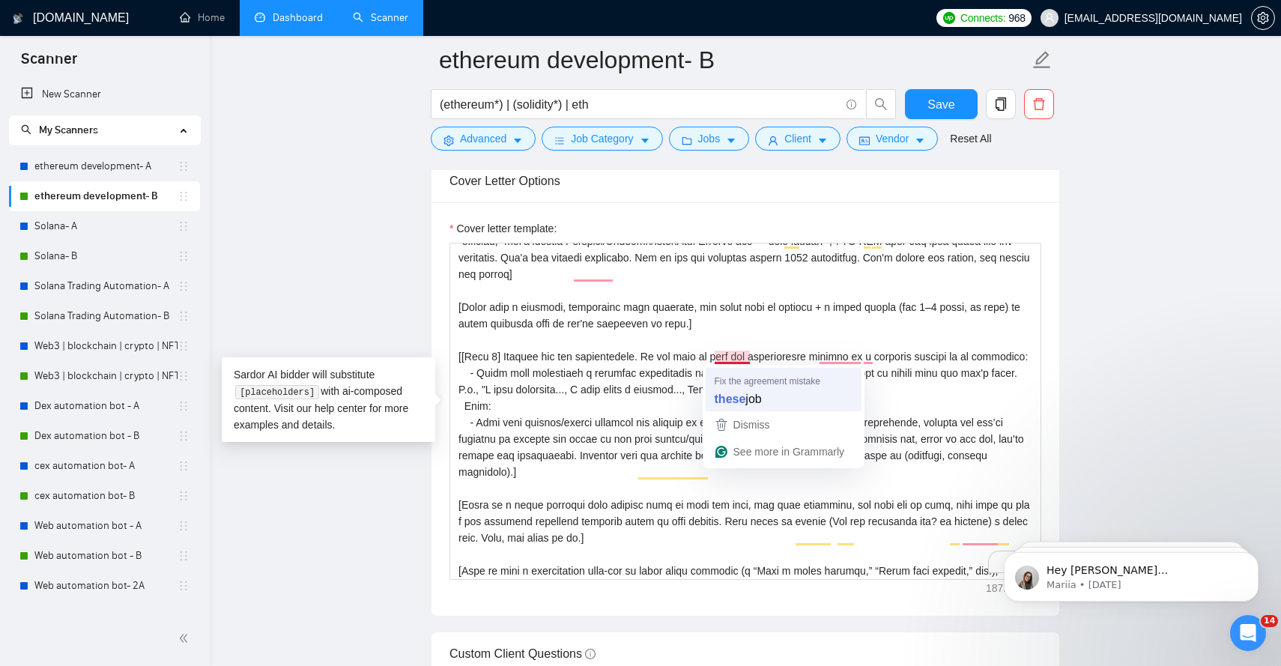 The width and height of the screenshot is (1281, 666). I want to click on span: Client, so click(798, 139).